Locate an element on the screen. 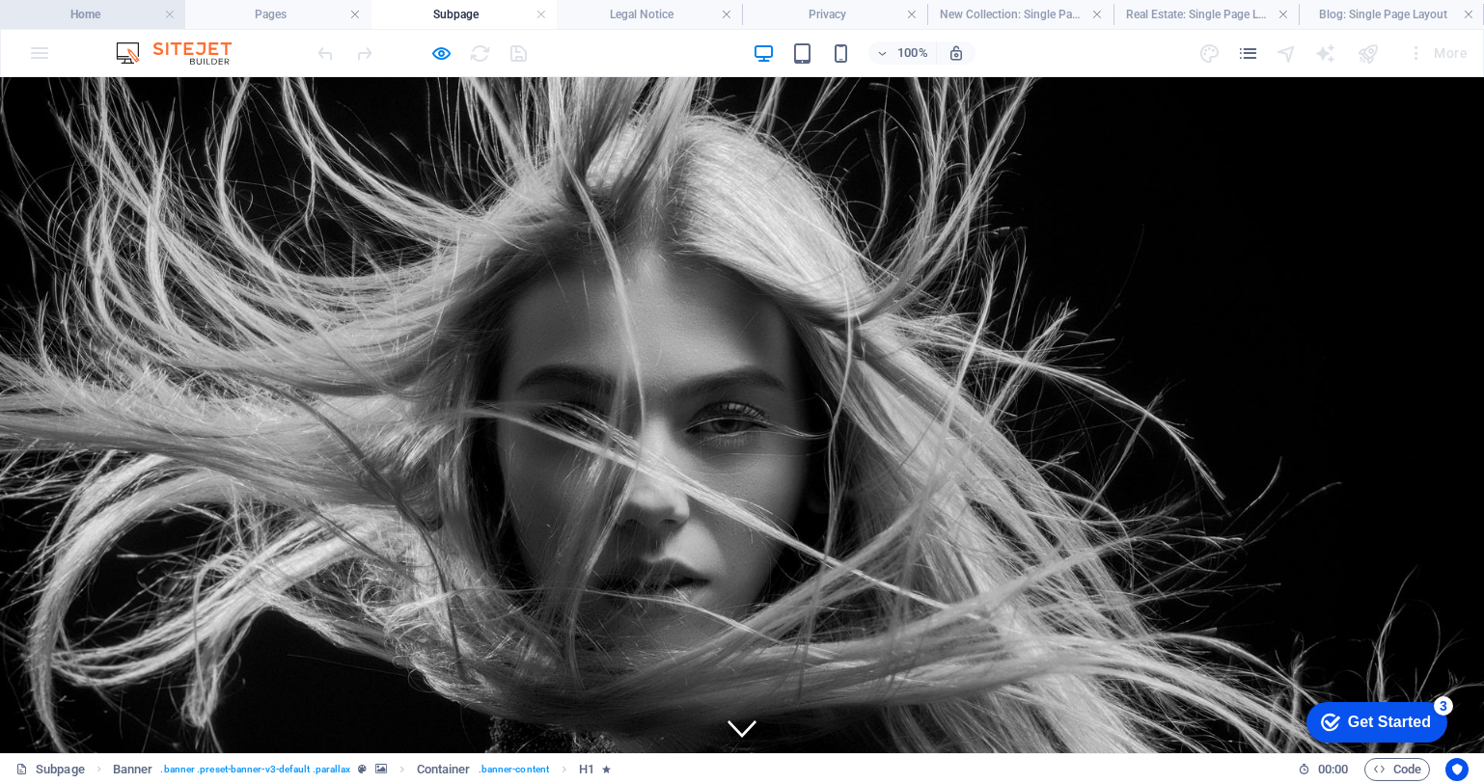 The height and width of the screenshot is (784, 1484). i: This element contains a background is located at coordinates (381, 769).